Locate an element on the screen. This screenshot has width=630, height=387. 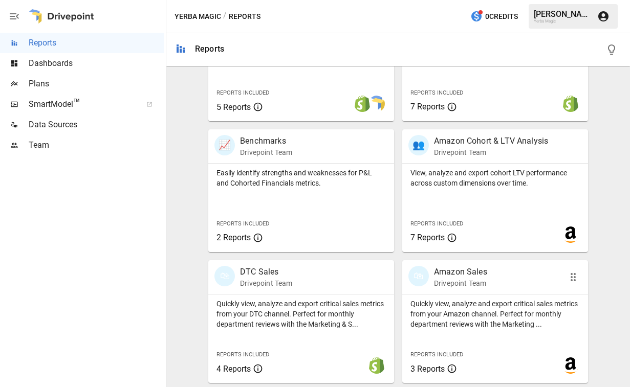
span: 0 Credits is located at coordinates (502, 16).